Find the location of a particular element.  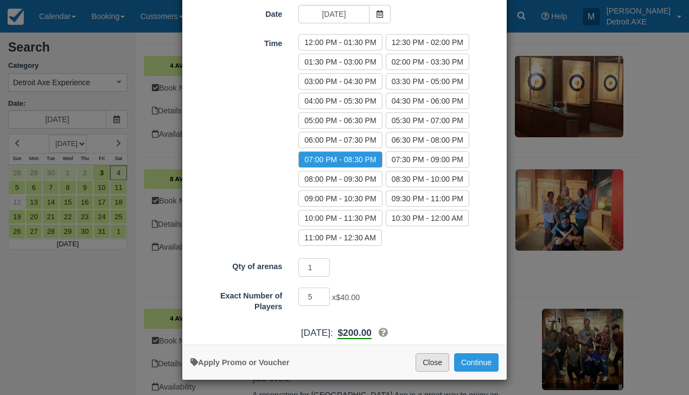

span: $40.00 is located at coordinates (348, 297).